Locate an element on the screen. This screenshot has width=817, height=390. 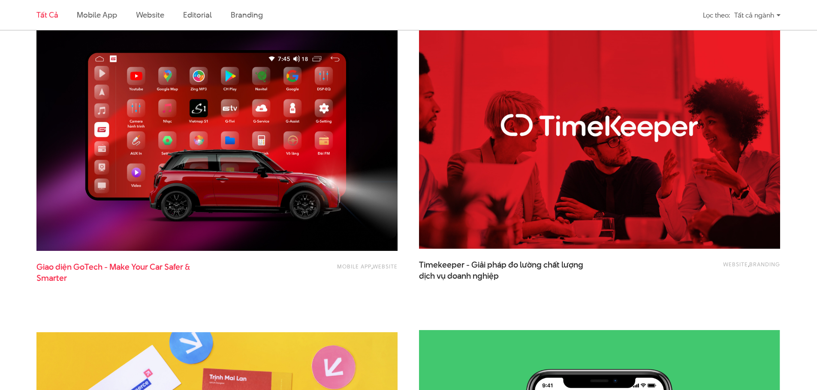
div: Tất cả ngành is located at coordinates (757, 15).